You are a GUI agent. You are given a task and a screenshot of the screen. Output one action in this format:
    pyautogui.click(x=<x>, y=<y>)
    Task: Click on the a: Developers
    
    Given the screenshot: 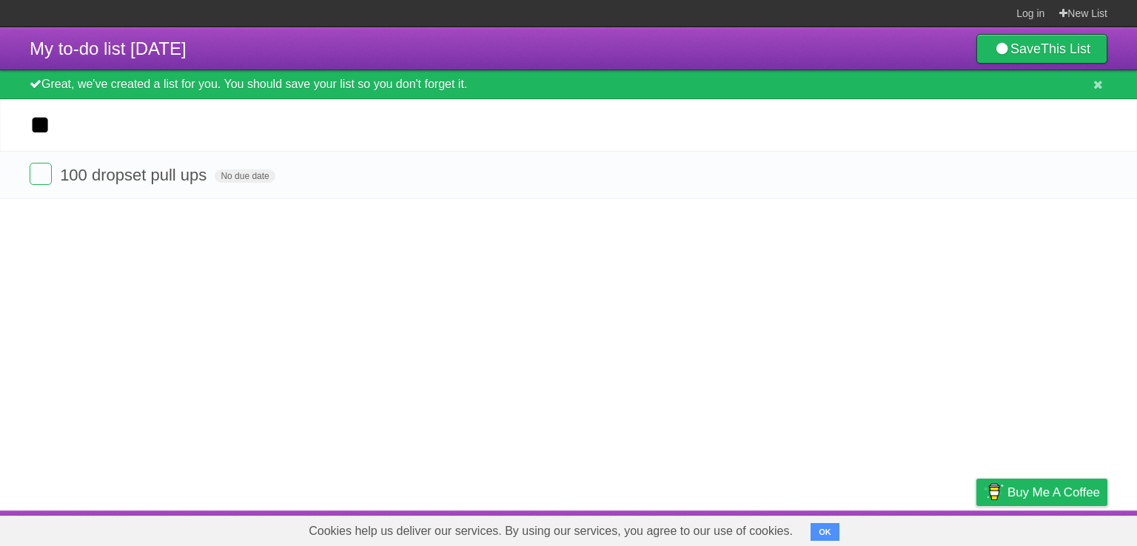 What is the action you would take?
    pyautogui.click(x=858, y=529)
    